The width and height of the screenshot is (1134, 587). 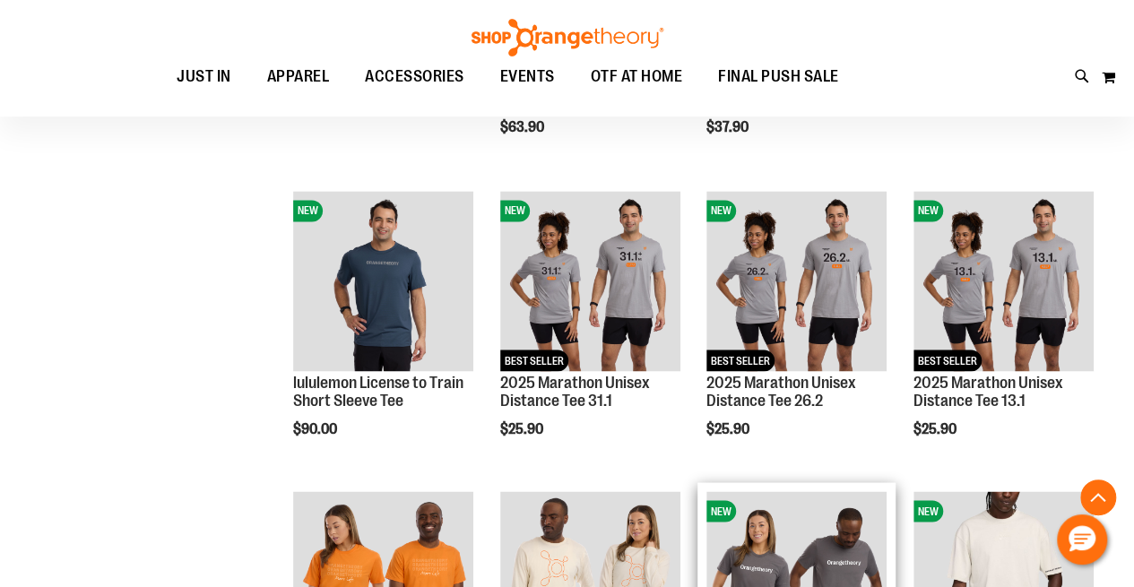 What do you see at coordinates (568, 38) in the screenshot?
I see `img: Shop Orangetheory` at bounding box center [568, 38].